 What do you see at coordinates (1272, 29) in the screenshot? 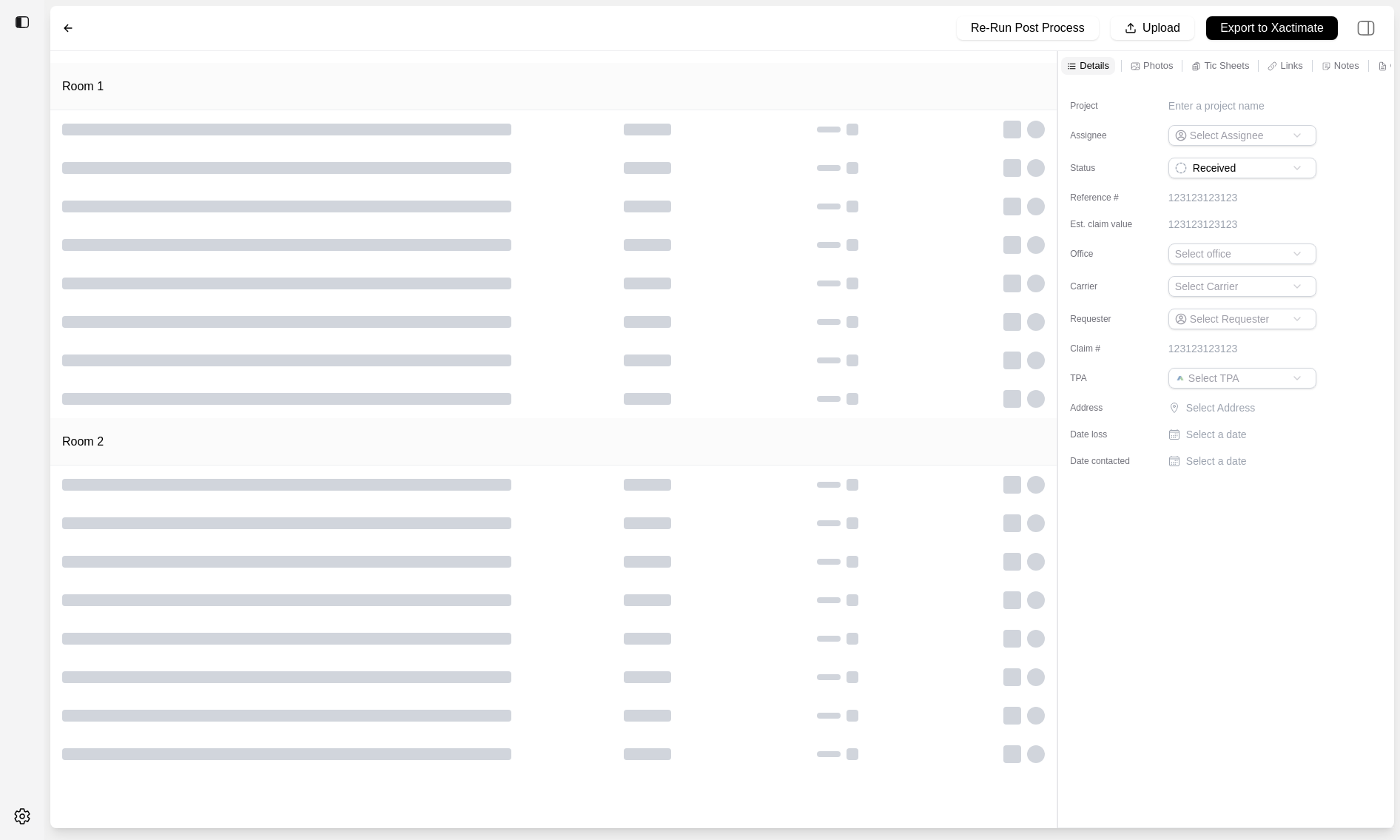
I see `button: Export to Xactimate` at bounding box center [1272, 29].